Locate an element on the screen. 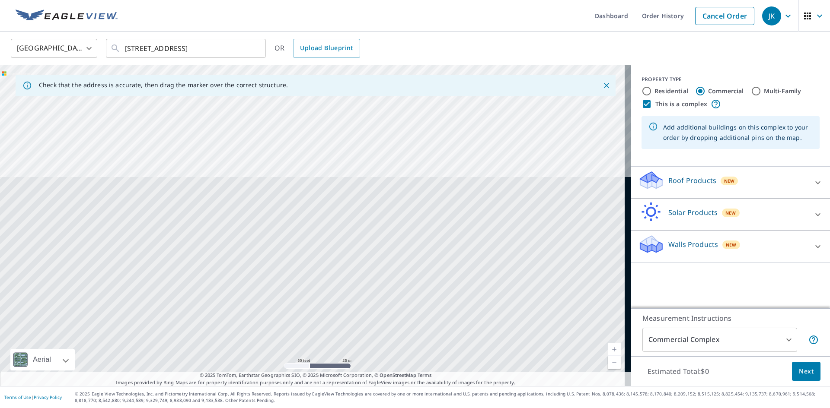  p: Roof Products is located at coordinates (692, 181).